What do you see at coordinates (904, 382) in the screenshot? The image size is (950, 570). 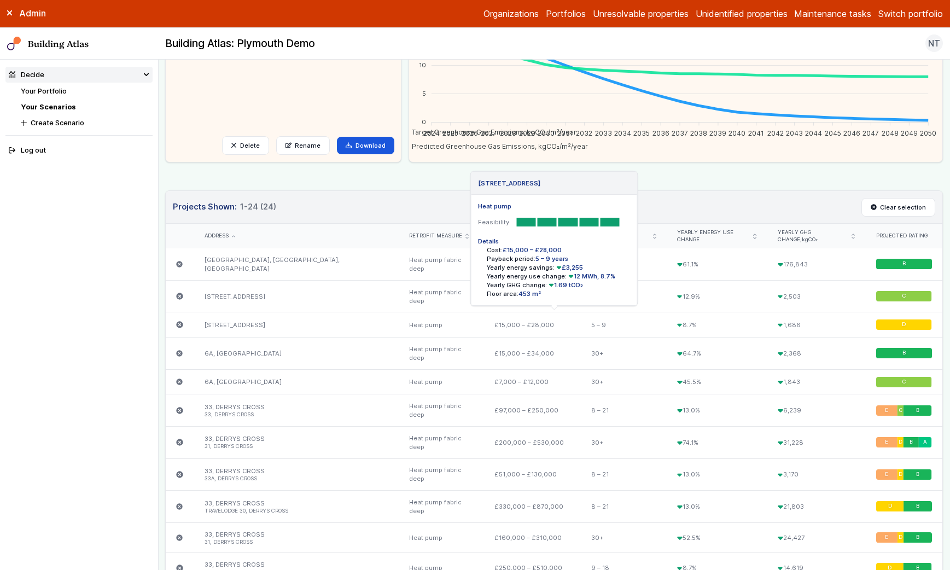 I see `span: C` at bounding box center [904, 382].